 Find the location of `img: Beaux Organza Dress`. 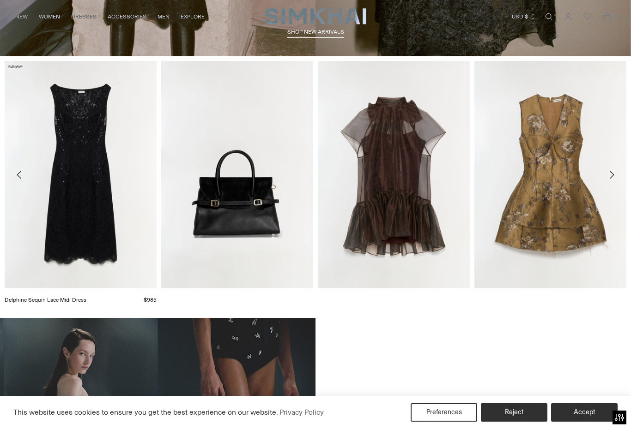

img: Beaux Organza Dress is located at coordinates (393, 175).